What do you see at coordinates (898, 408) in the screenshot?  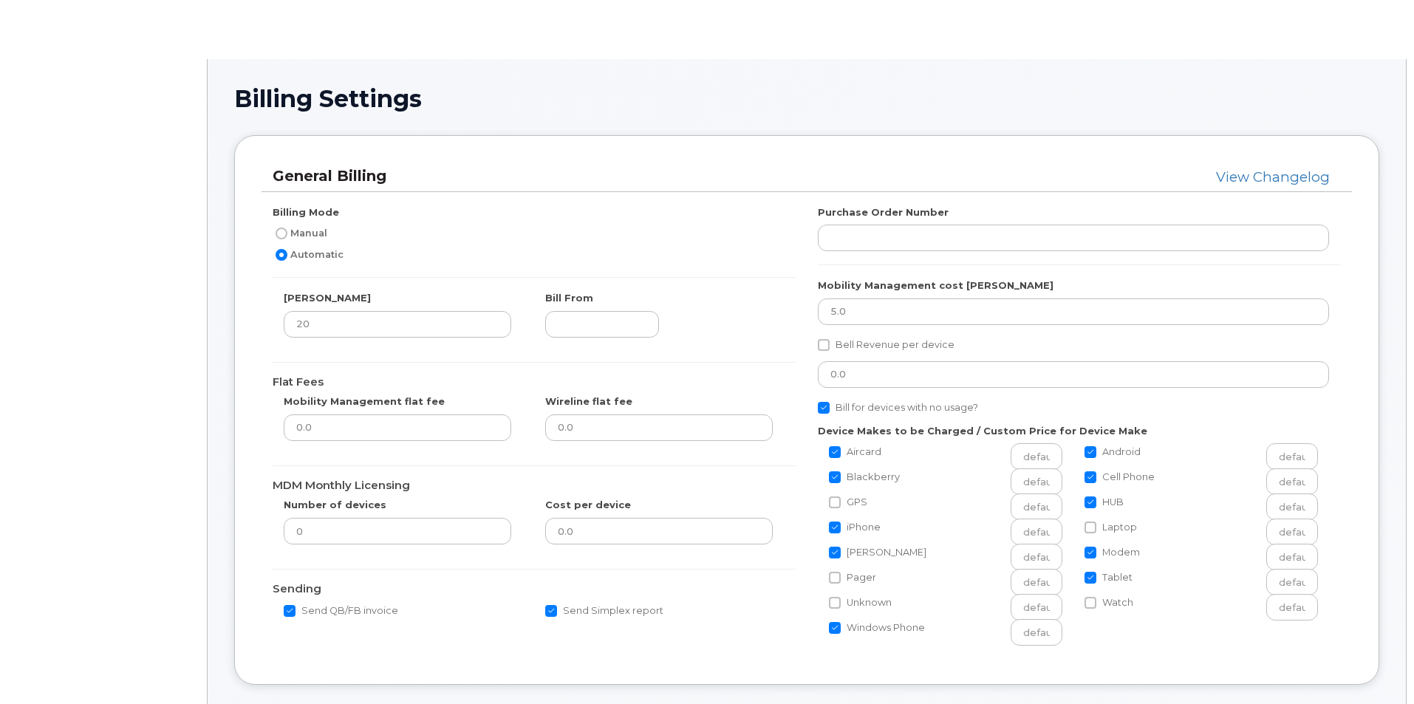 I see `label: Bill for devices with no usage?` at bounding box center [898, 408].